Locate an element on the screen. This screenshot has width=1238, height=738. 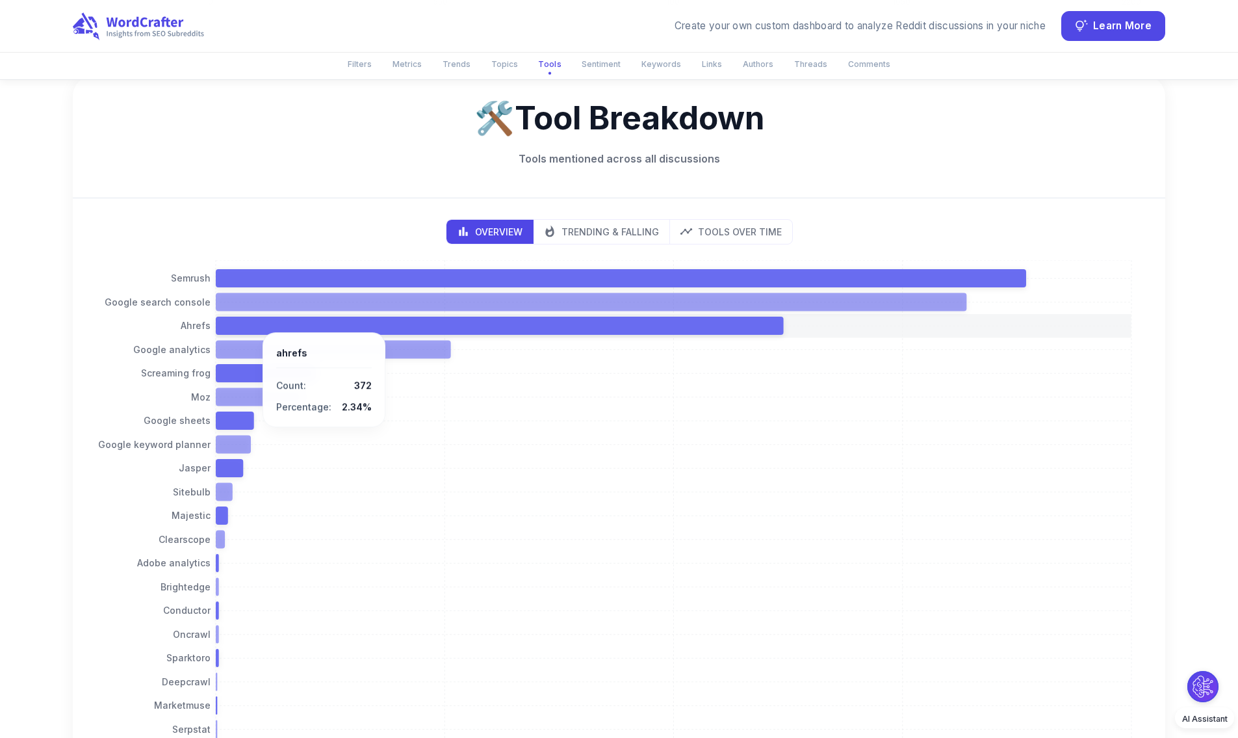
div: Create your own custom dashboard to analyze Reddit discussions in your niche is located at coordinates (860, 26).